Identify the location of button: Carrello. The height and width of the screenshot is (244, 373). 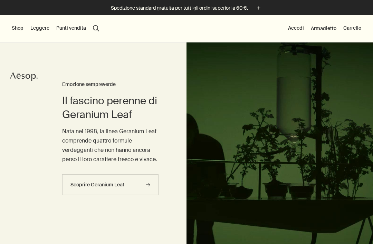
(352, 28).